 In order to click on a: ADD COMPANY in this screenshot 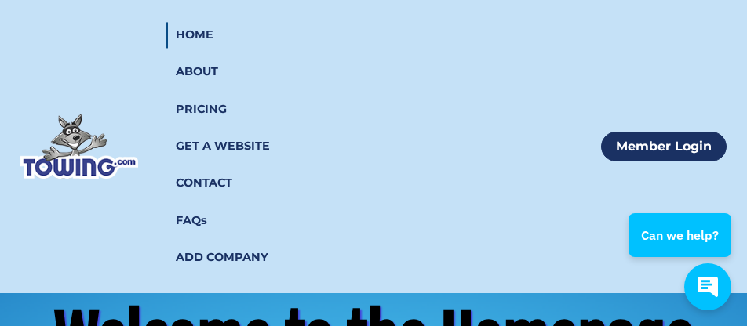, I will do `click(382, 257)`.